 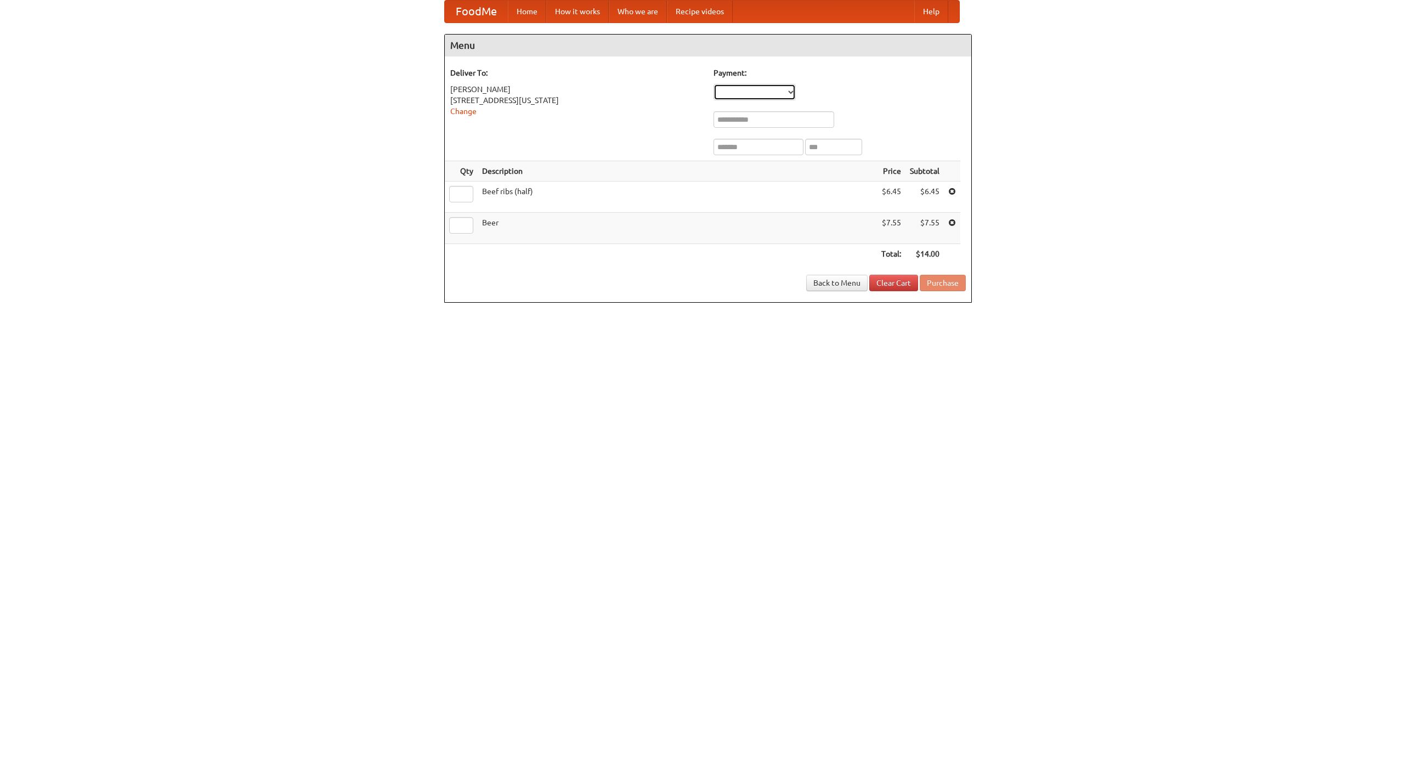 I want to click on button: Purchase, so click(x=943, y=283).